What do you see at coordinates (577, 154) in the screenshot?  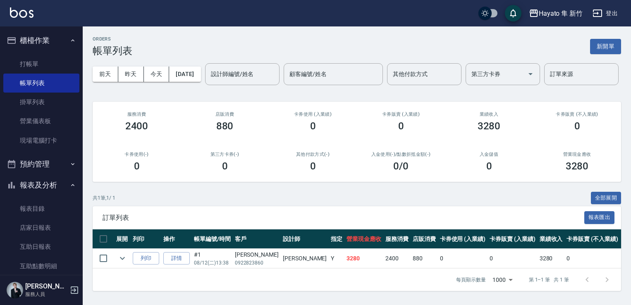 I see `h2: 營業現金應收` at bounding box center [577, 154].